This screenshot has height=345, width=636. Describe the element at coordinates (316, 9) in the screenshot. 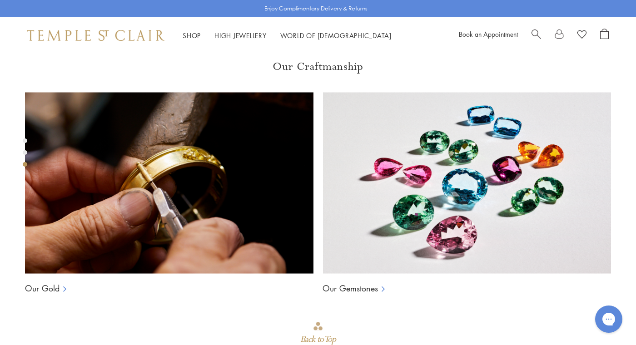

I see `p: Enjoy Complimentary Delivery & Returns` at that location.